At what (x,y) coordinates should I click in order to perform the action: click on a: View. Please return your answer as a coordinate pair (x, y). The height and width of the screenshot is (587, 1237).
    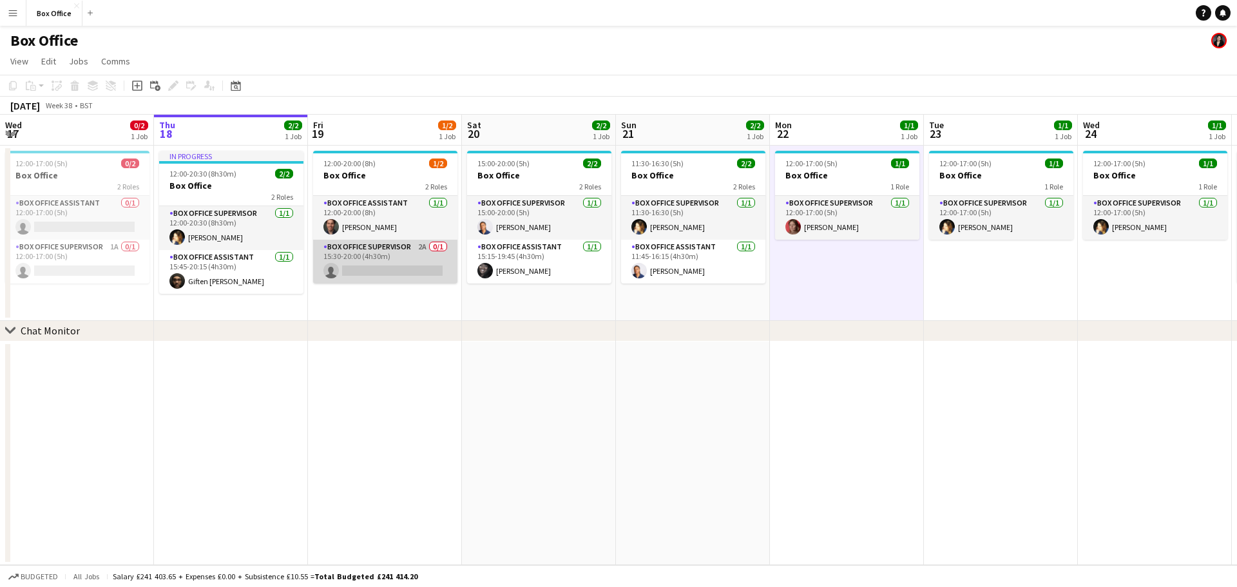
    Looking at the image, I should click on (19, 61).